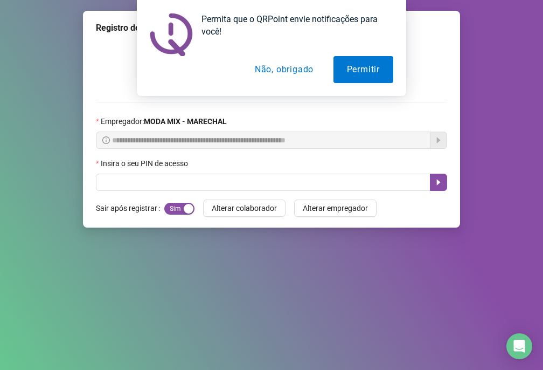 The width and height of the screenshot is (543, 370). I want to click on div: Permita que o QRPoint envie notificações para você!, so click(293, 25).